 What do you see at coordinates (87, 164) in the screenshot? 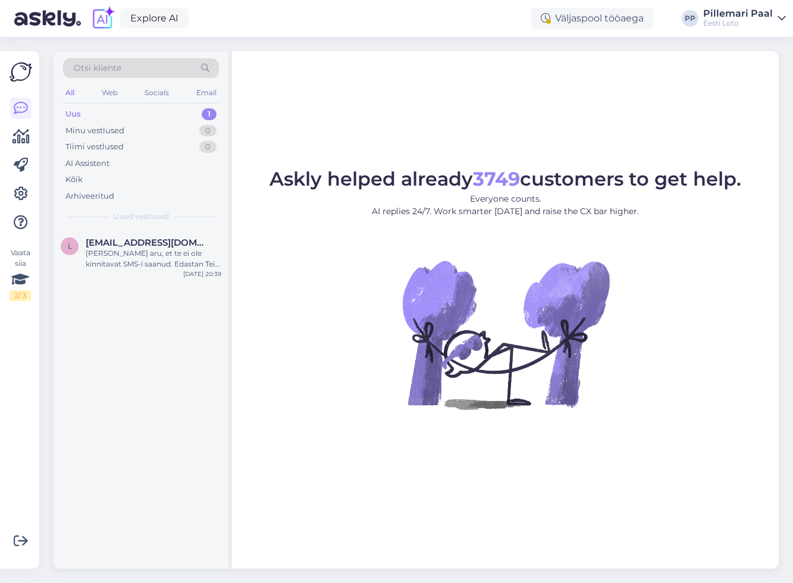
I see `div: AI Assistent` at bounding box center [87, 164].